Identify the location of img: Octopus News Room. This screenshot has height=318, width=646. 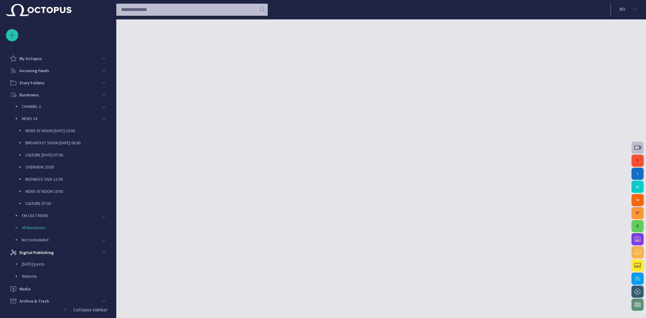
(39, 10).